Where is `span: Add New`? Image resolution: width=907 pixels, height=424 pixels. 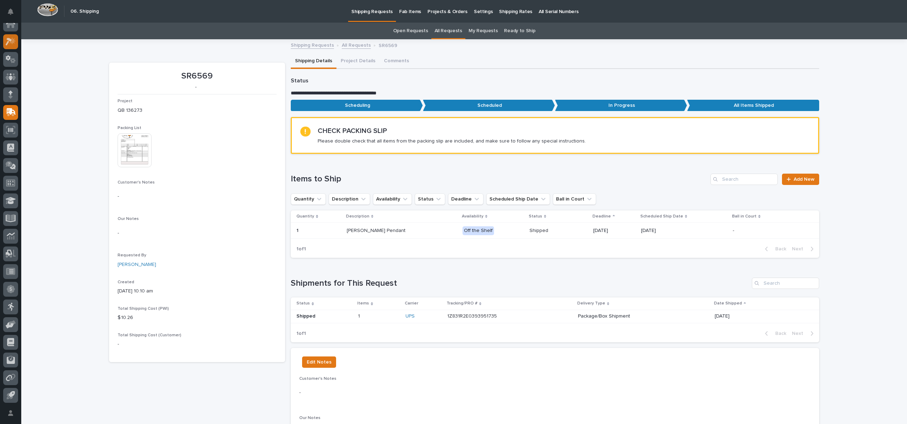
span: Add New is located at coordinates (804, 179).